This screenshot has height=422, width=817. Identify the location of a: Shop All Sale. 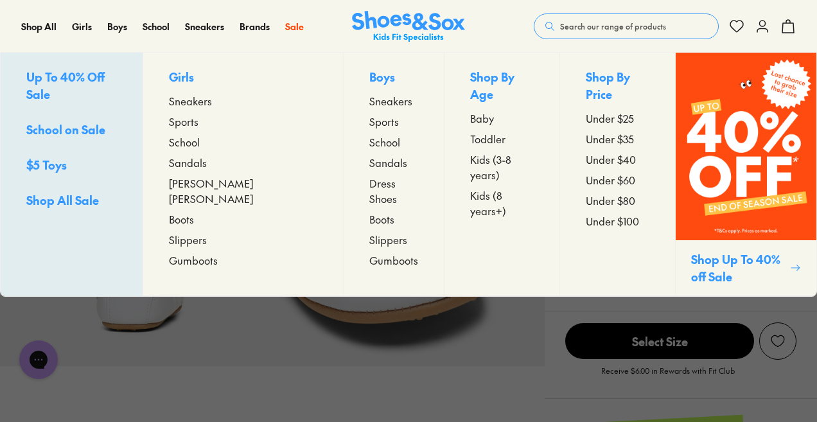
(71, 201).